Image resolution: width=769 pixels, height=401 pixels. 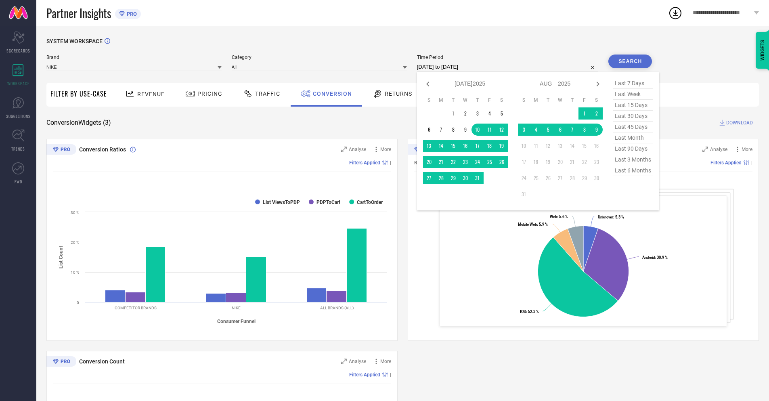 I want to click on td: Wed Aug 20 2025, so click(x=560, y=162).